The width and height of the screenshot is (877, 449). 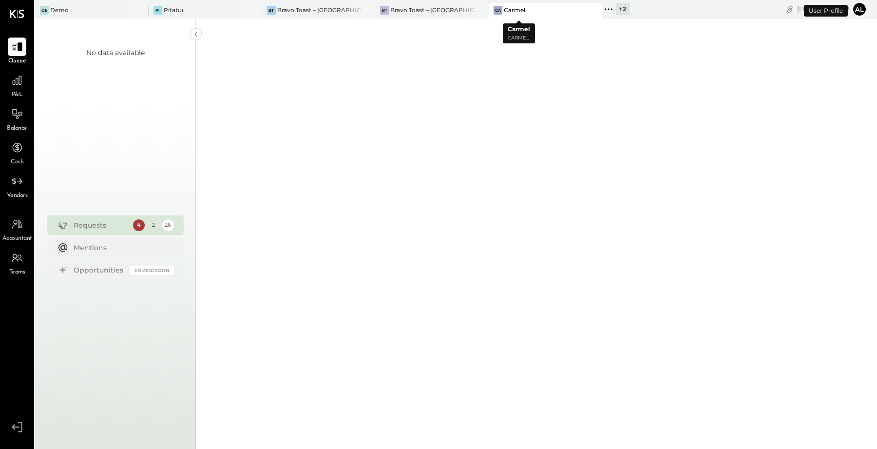 I want to click on div: User Profile, so click(x=826, y=11).